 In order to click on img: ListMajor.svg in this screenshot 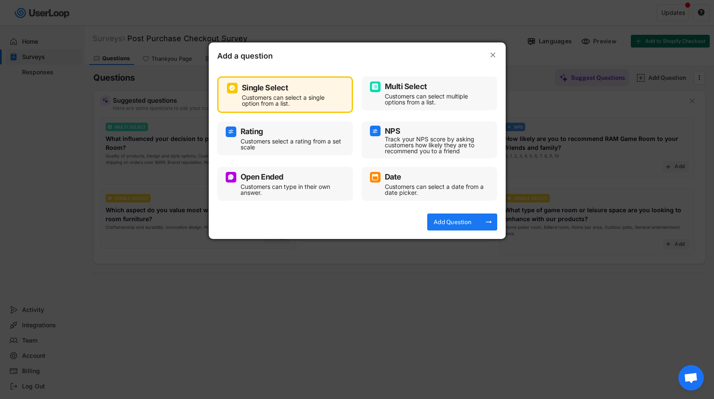, I will do `click(375, 87)`.